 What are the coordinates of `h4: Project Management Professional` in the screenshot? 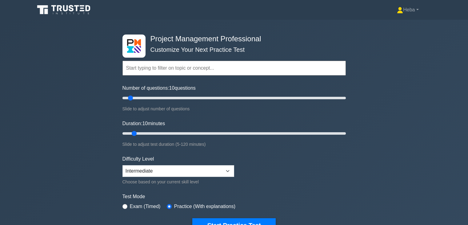 It's located at (232, 39).